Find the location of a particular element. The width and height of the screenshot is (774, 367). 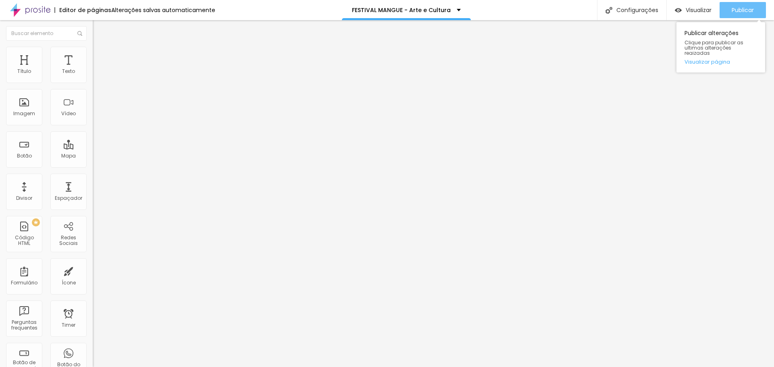

div: Título is located at coordinates (24, 71).